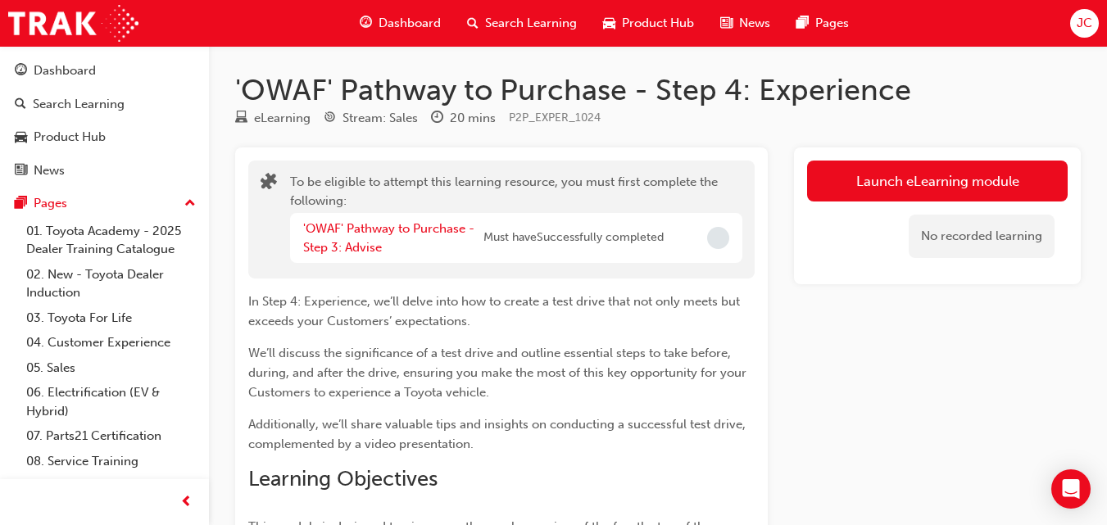  I want to click on span: Pages, so click(831, 23).